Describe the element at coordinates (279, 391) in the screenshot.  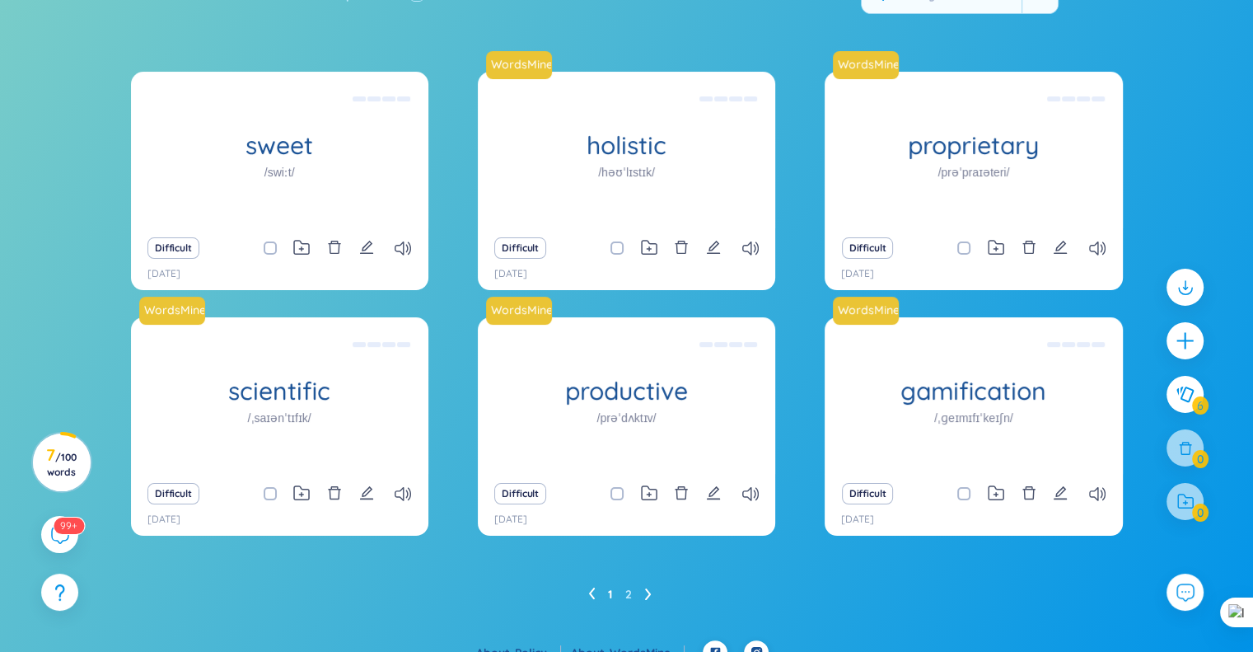
I see `h1: scientific` at that location.